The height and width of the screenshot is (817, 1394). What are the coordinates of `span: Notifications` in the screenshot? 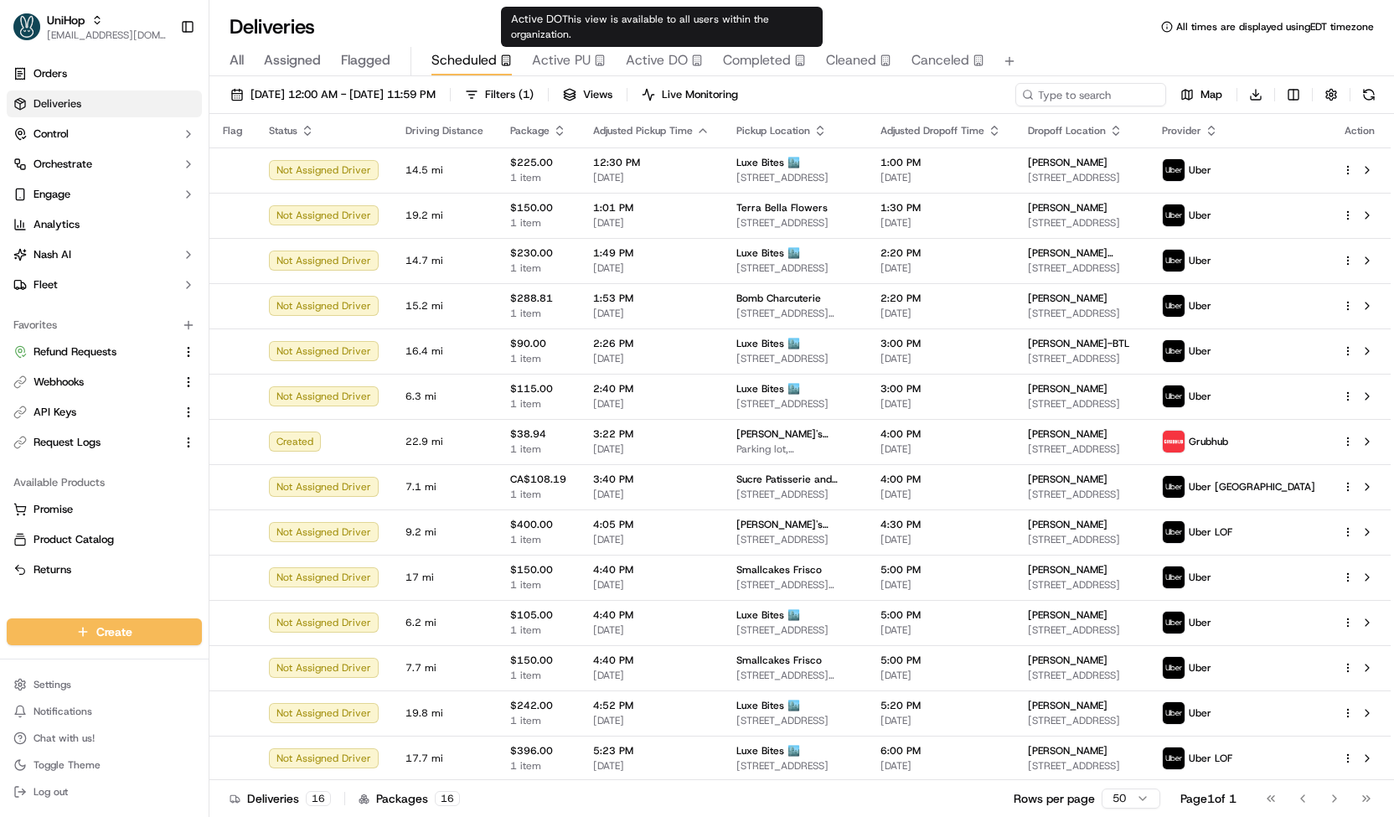 It's located at (63, 711).